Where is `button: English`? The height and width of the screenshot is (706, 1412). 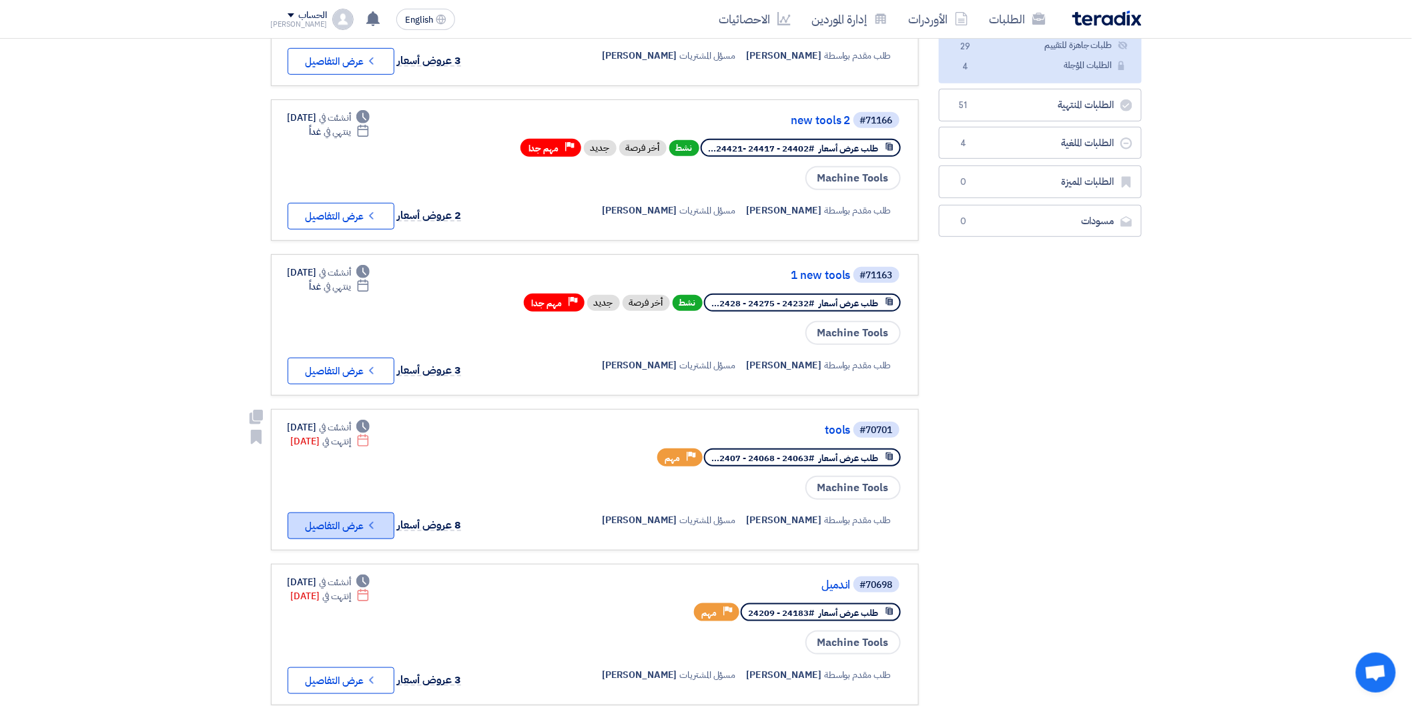
button: English is located at coordinates (426, 19).